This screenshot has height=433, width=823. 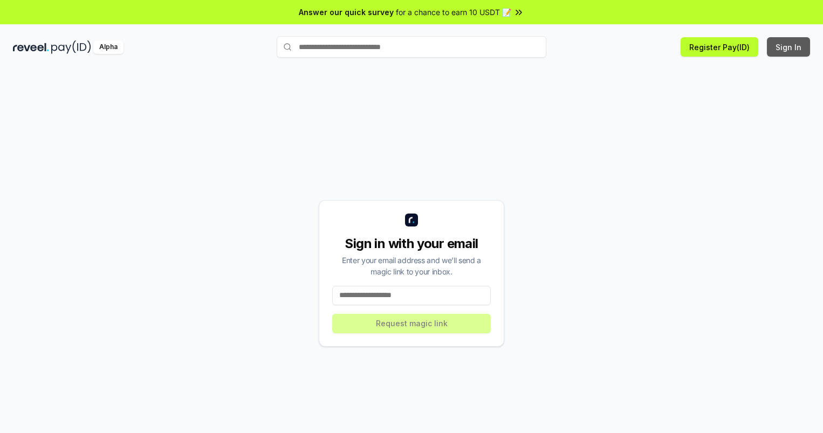 What do you see at coordinates (788, 47) in the screenshot?
I see `button: Sign In` at bounding box center [788, 47].